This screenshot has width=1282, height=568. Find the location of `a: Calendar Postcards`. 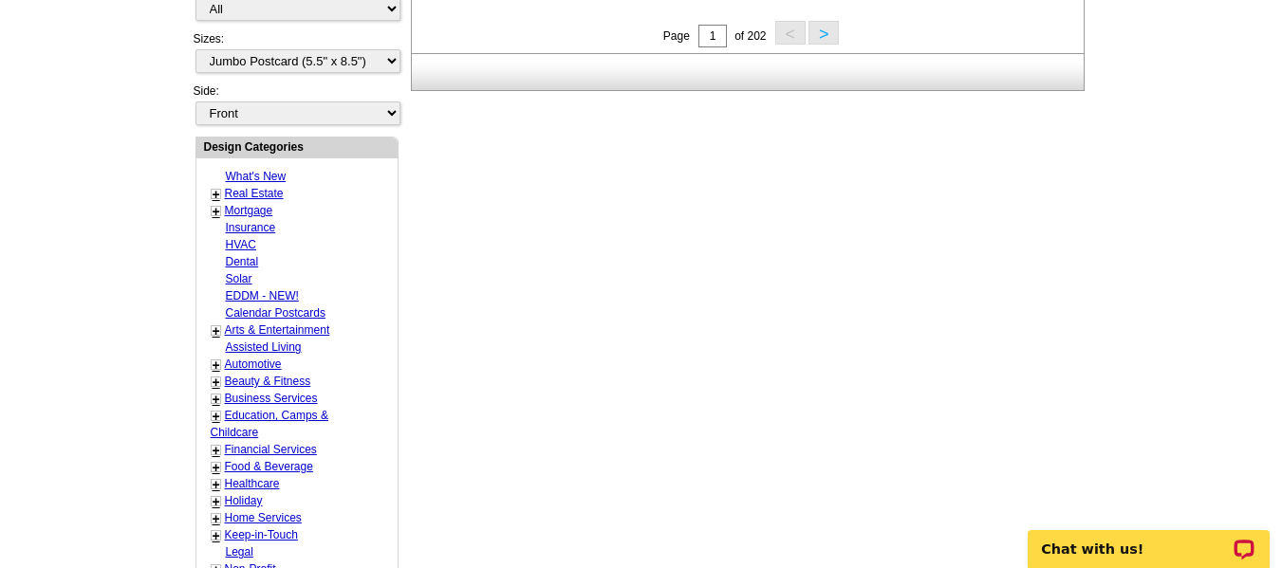

a: Calendar Postcards is located at coordinates (275, 313).